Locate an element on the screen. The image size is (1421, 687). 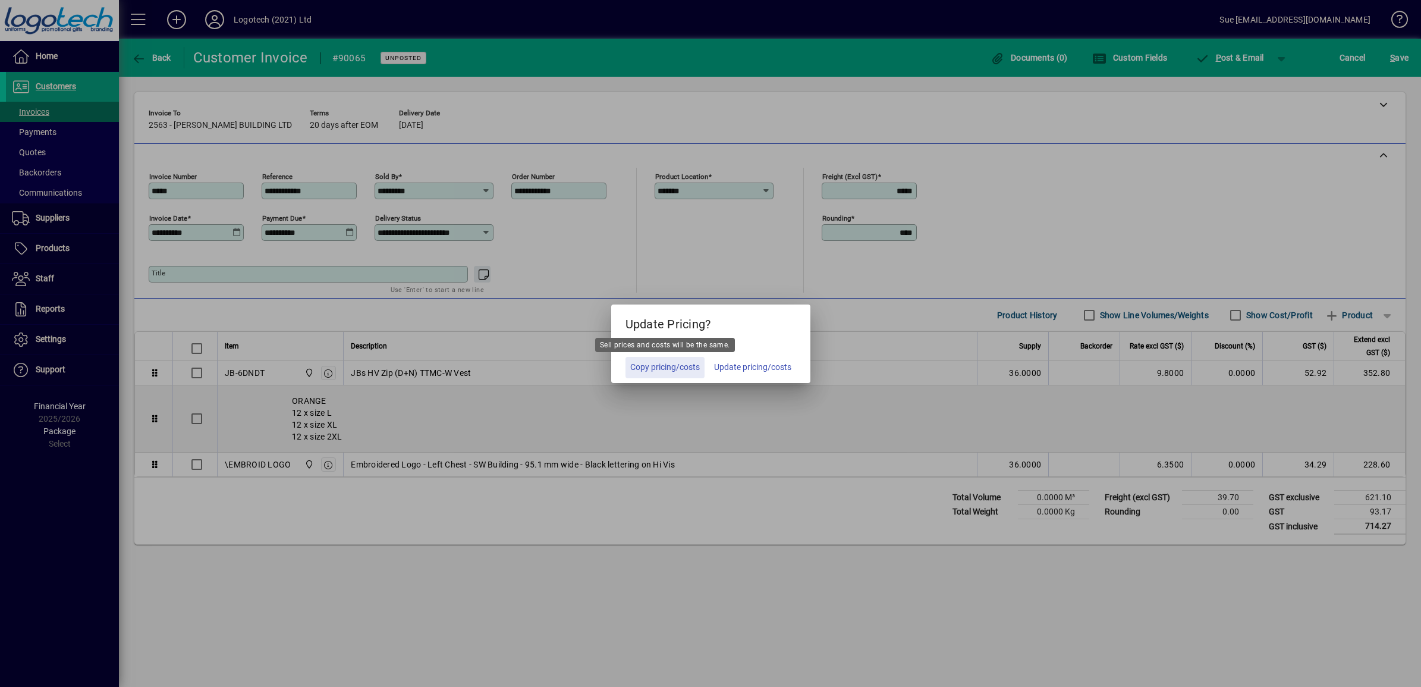
span: Update pricing/costs is located at coordinates (753, 367).